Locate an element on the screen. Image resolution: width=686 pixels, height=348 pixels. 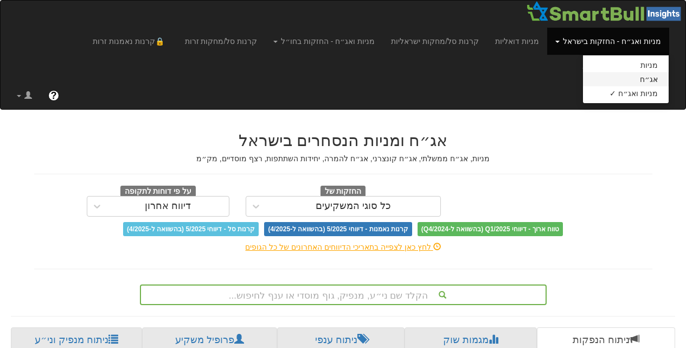
span: קרנות סל - דיווחי 5/2025 (בהשוואה ל-4/2025) is located at coordinates (191, 229).